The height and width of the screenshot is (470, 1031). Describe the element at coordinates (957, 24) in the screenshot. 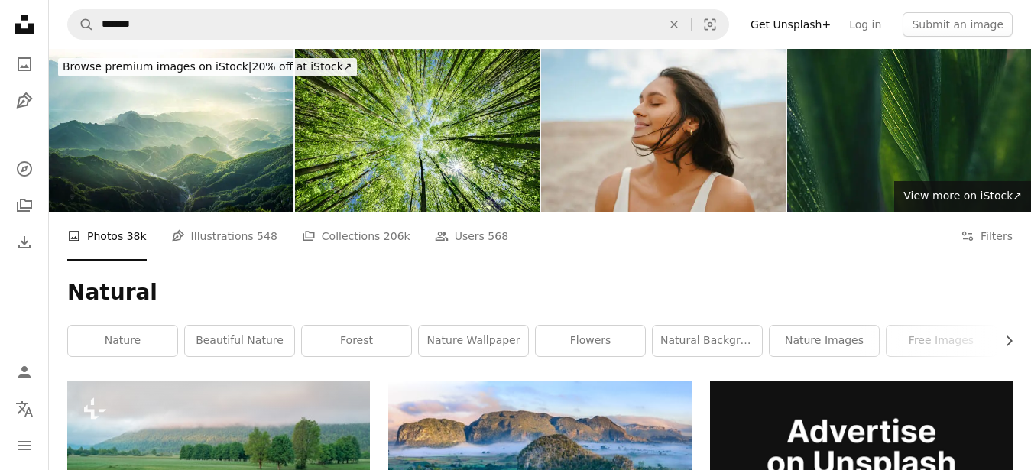

I see `button: Submit an image` at that location.